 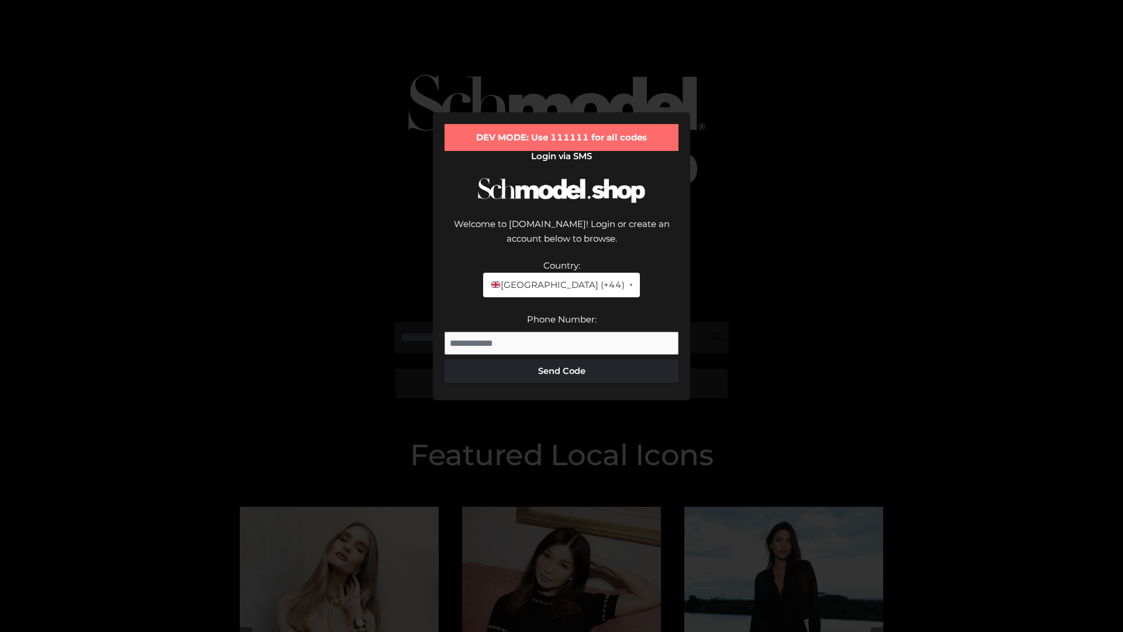 What do you see at coordinates (562, 190) in the screenshot?
I see `img: Schmodel Logo` at bounding box center [562, 190].